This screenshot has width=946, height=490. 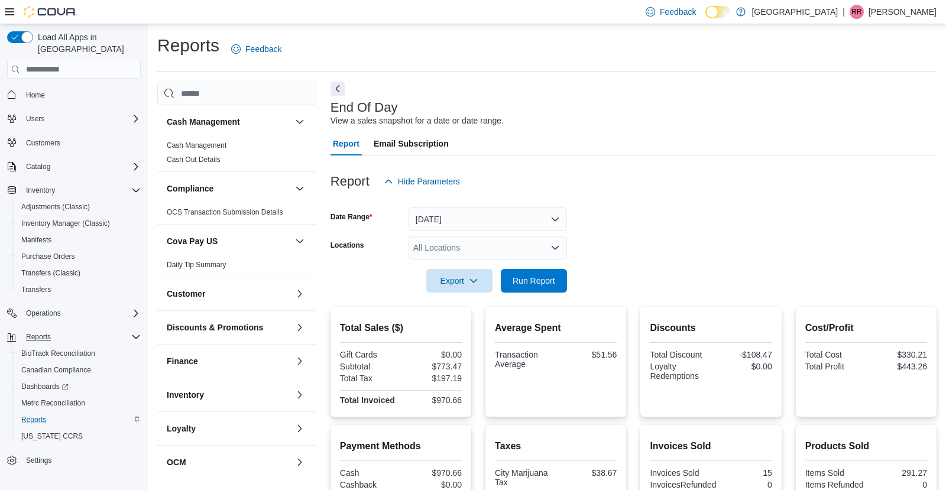 I want to click on div: City Marijuana Tax, so click(x=524, y=478).